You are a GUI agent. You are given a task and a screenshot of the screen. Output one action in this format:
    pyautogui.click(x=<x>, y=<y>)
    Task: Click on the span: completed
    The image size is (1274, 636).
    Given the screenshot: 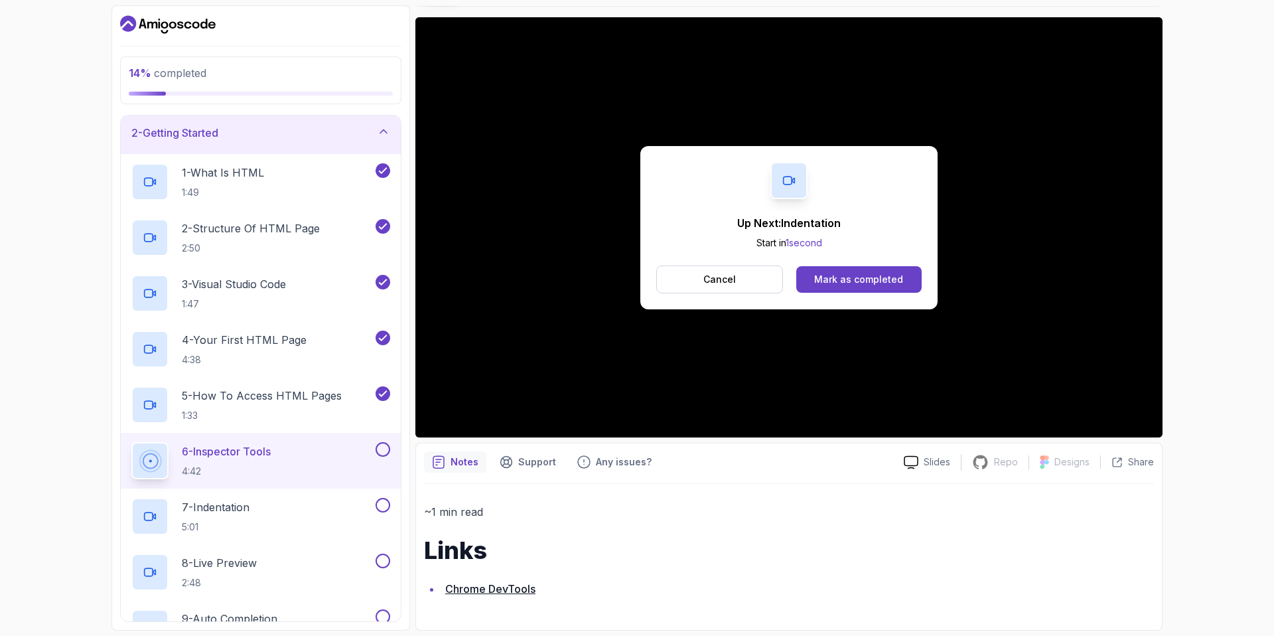 What is the action you would take?
    pyautogui.click(x=167, y=73)
    